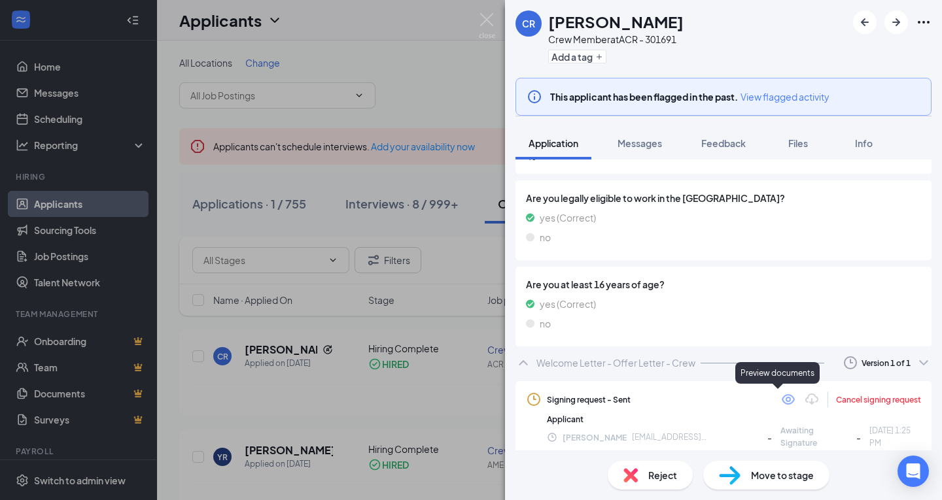 Image resolution: width=942 pixels, height=500 pixels. I want to click on svg: ArrowRight, so click(896, 22).